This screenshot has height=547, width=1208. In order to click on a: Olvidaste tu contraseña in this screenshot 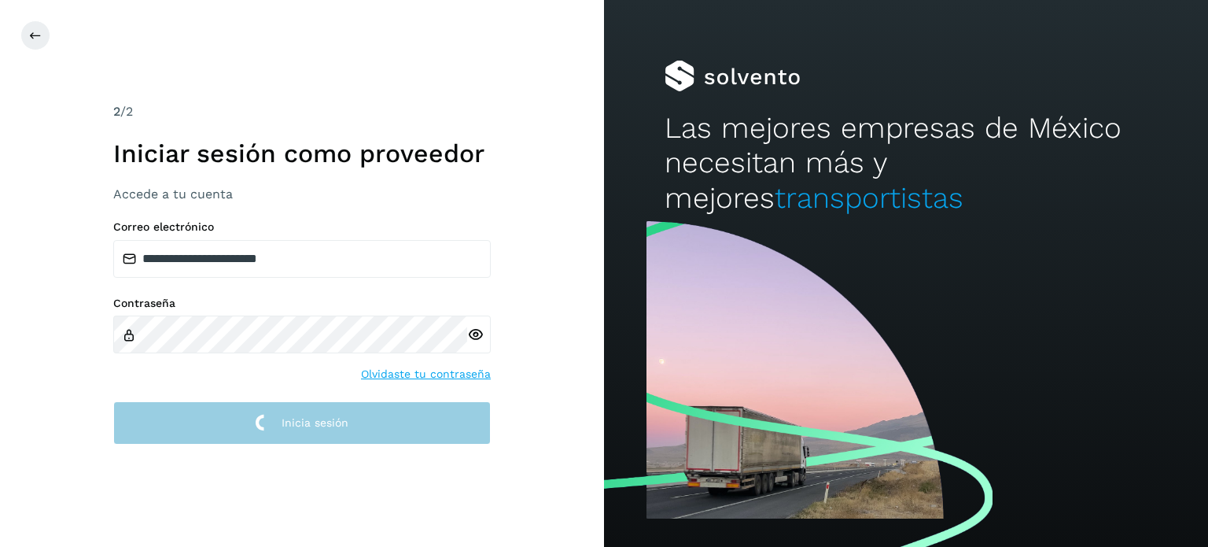, I will do `click(426, 374)`.